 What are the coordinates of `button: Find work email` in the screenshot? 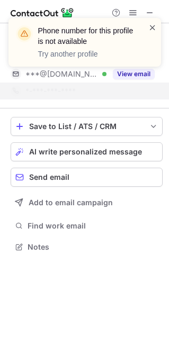 It's located at (86, 226).